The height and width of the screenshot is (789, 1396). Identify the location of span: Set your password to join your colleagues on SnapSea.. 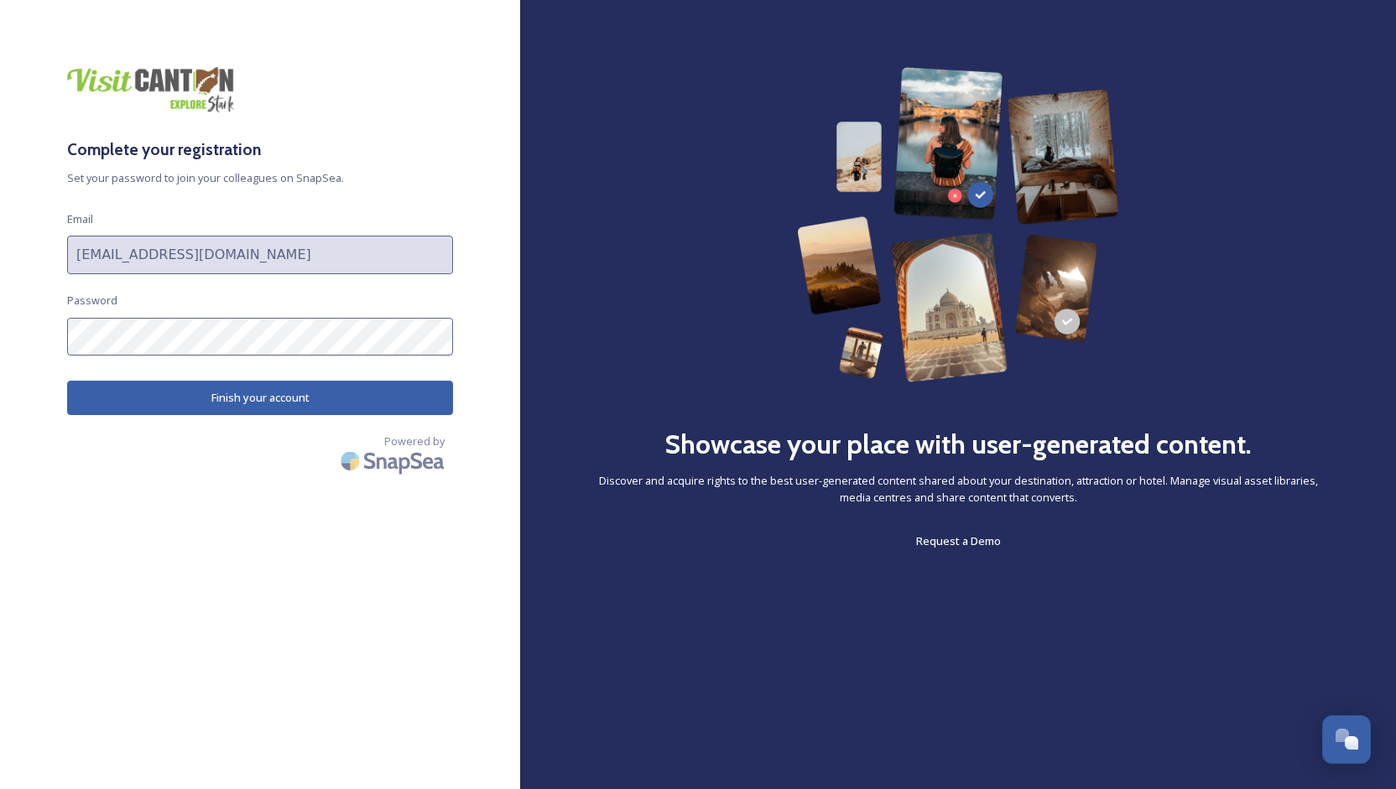
(260, 178).